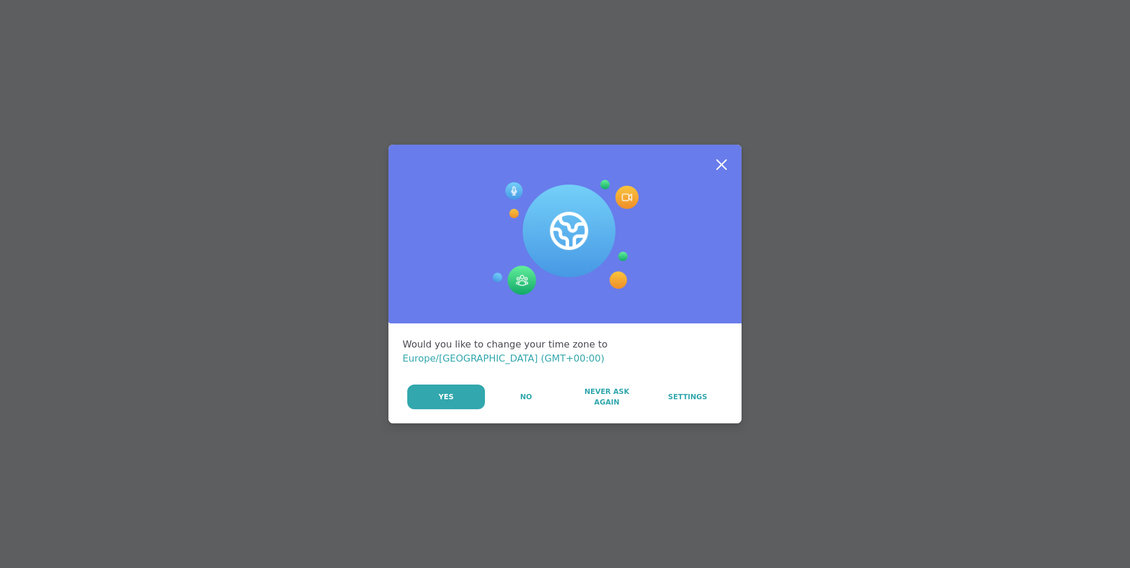 The width and height of the screenshot is (1130, 568). I want to click on span: Settings, so click(687, 397).